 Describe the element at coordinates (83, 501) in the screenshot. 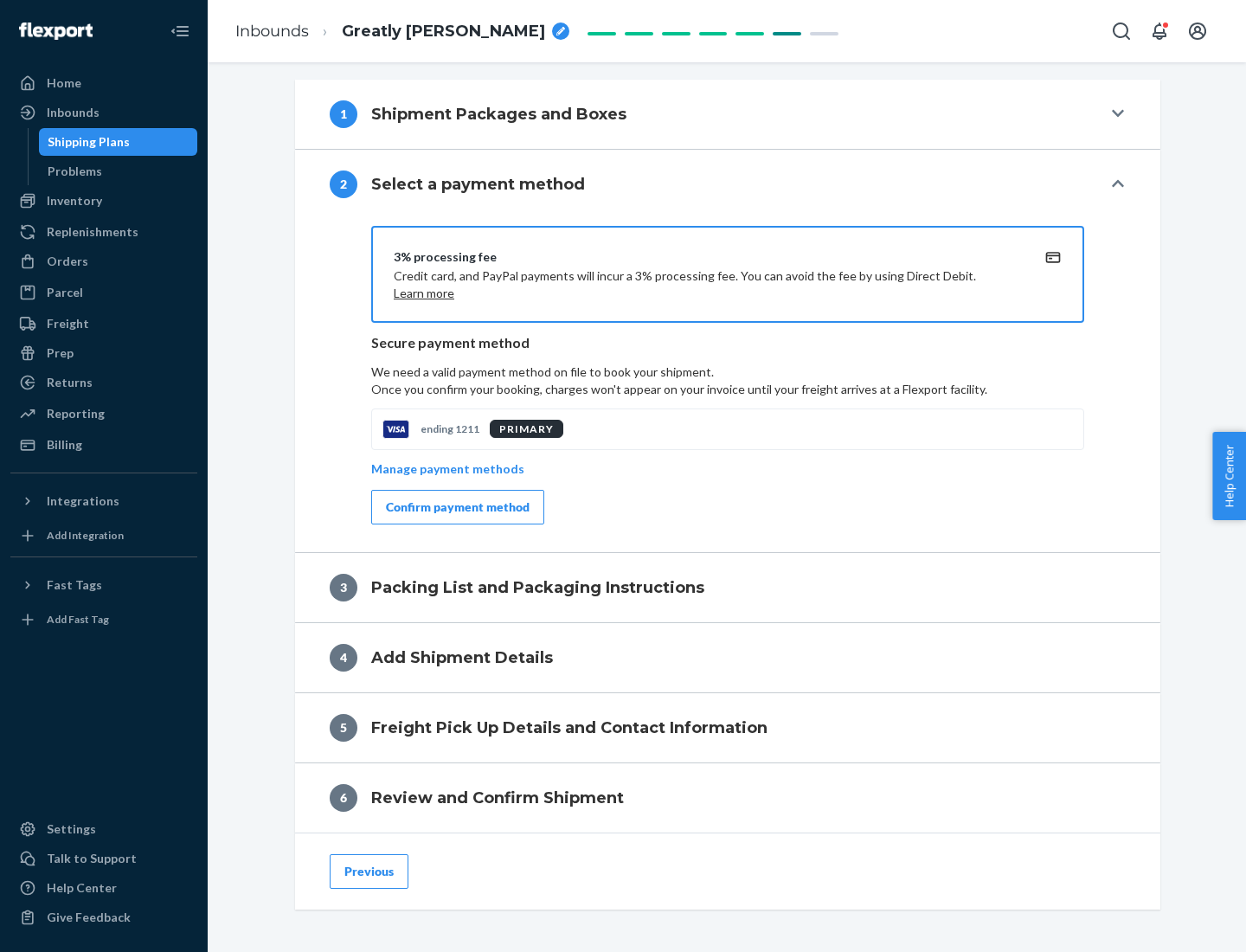

I see `div: Integrations` at that location.